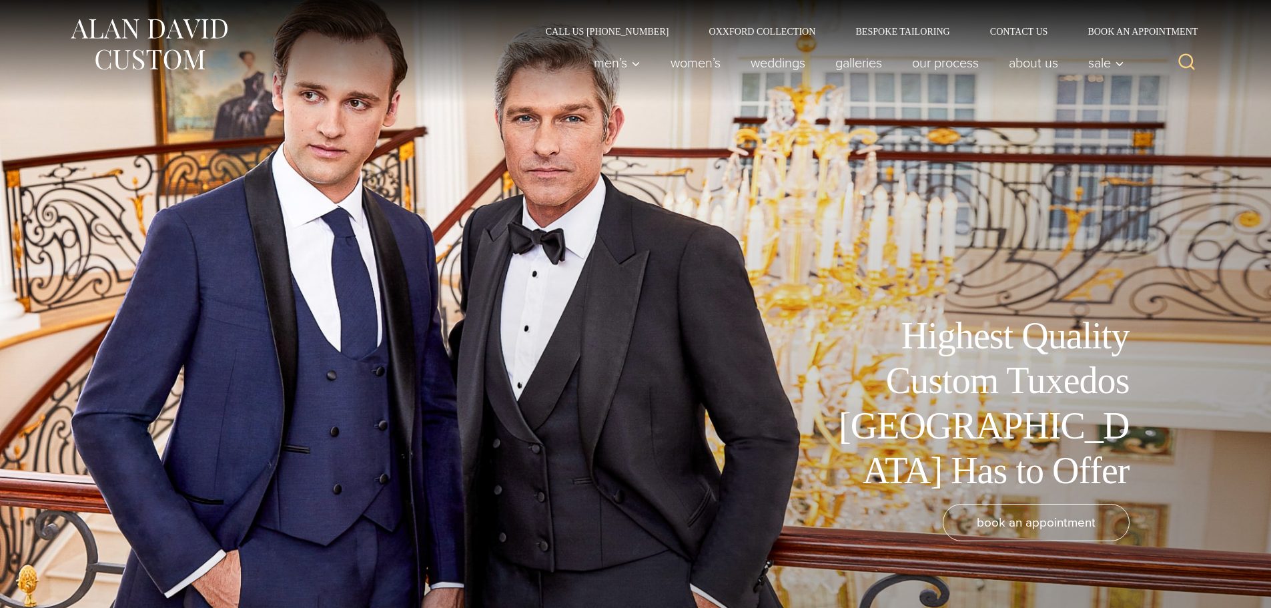  I want to click on span: Sale, so click(1106, 63).